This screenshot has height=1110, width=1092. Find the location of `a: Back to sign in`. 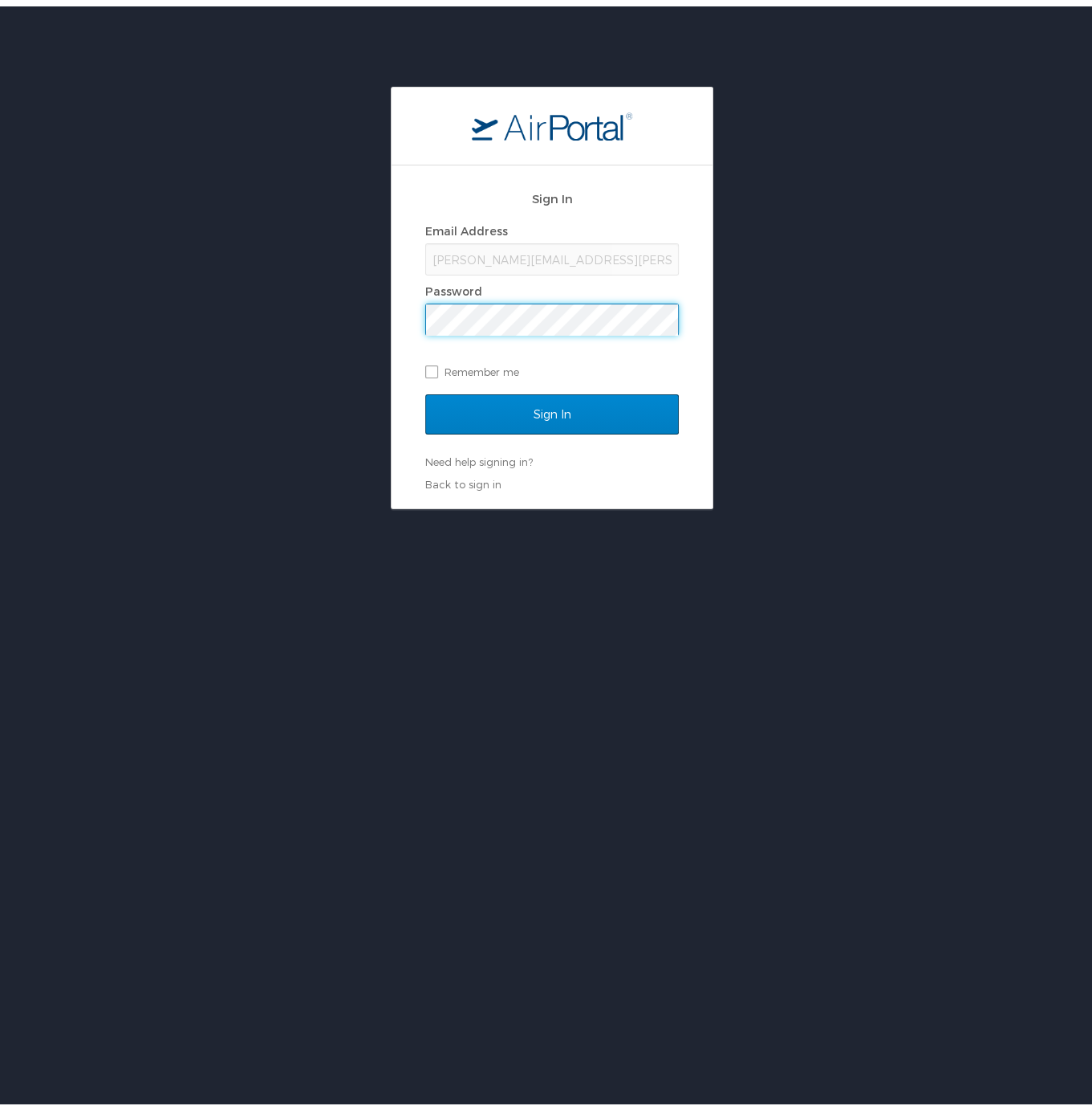

a: Back to sign in is located at coordinates (463, 478).